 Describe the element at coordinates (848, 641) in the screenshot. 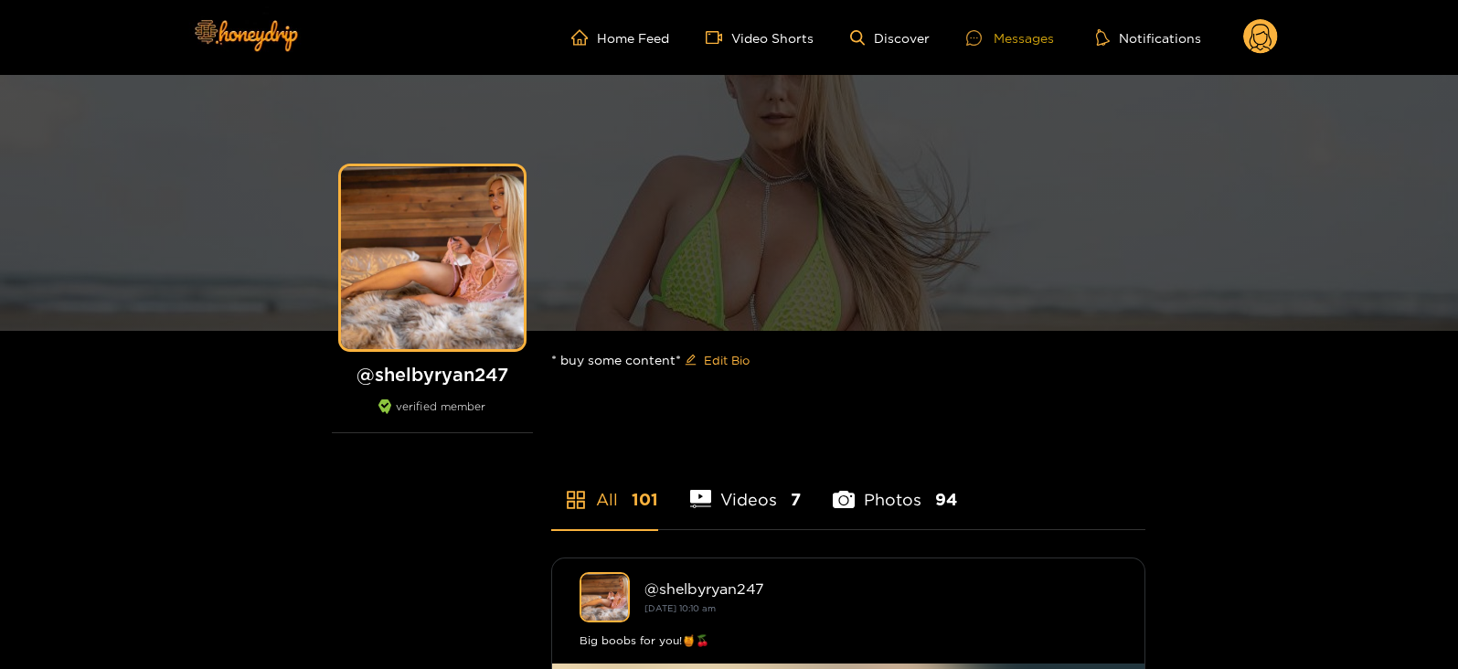

I see `div: Big boobs for you!🍯🍒` at that location.